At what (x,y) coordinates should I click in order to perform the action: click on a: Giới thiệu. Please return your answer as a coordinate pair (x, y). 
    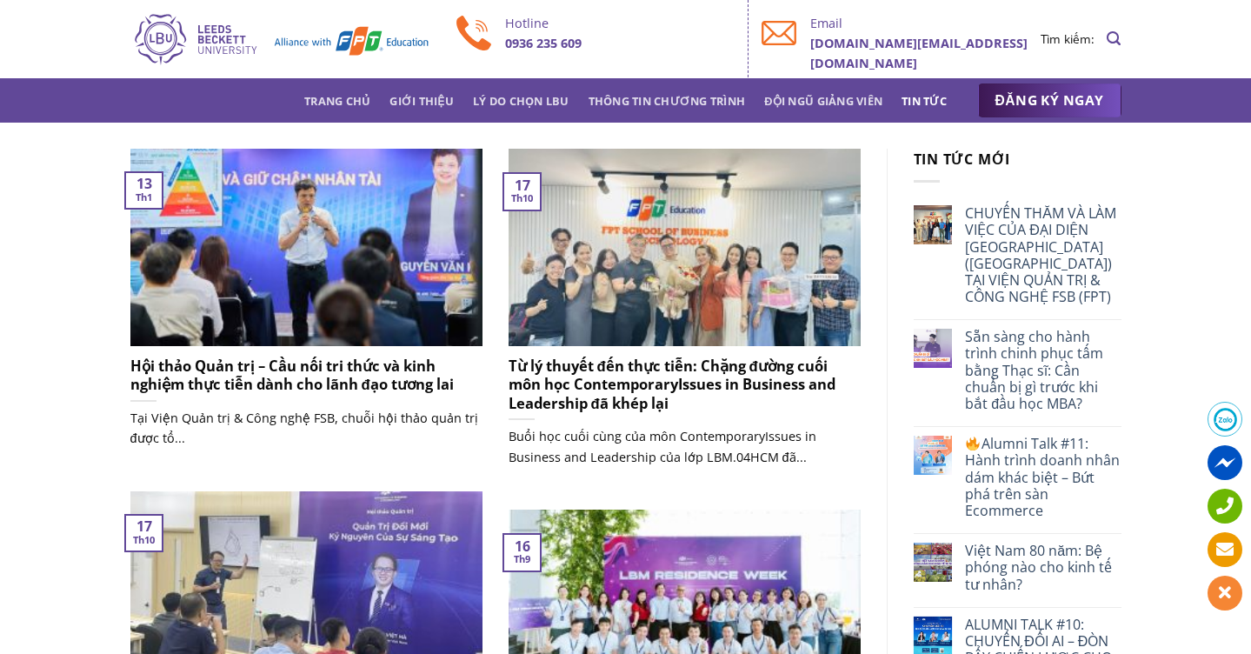
    Looking at the image, I should click on (422, 101).